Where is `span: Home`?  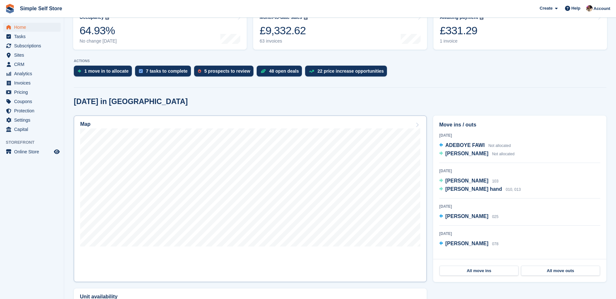 span: Home is located at coordinates (33, 27).